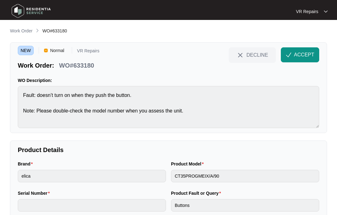  Describe the element at coordinates (55, 31) in the screenshot. I see `span: WO#633180` at that location.